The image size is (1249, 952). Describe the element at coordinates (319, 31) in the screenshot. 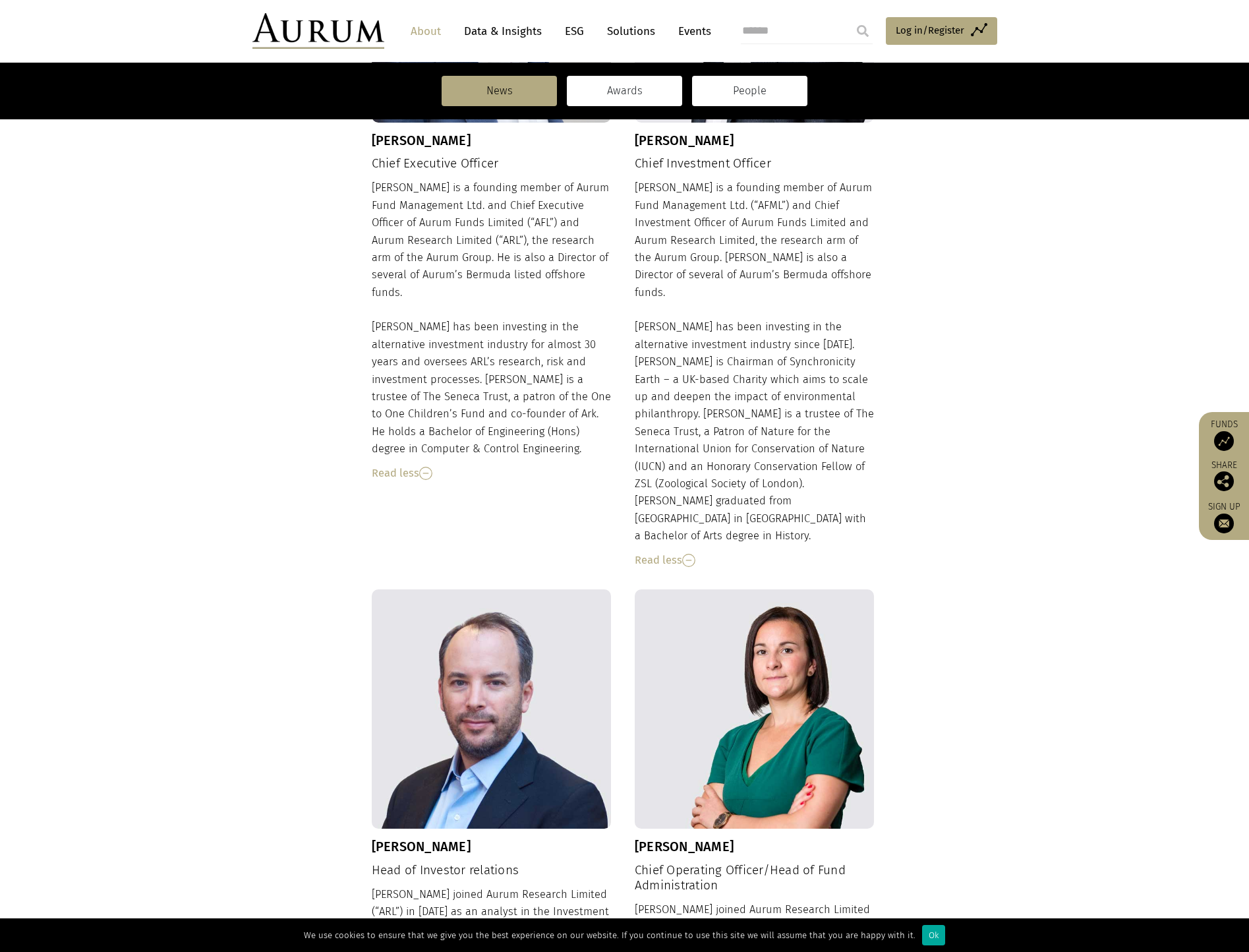

I see `img: Aurum` at that location.